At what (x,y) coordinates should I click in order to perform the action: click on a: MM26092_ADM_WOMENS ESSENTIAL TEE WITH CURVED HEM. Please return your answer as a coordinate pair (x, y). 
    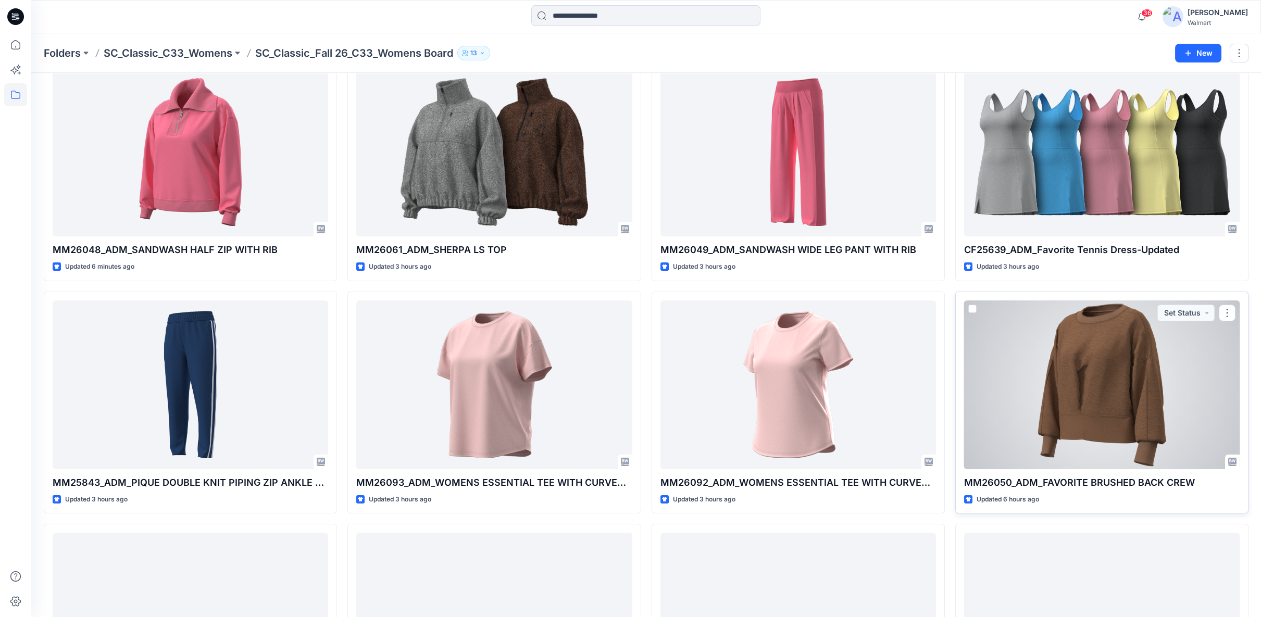
    Looking at the image, I should click on (798, 385).